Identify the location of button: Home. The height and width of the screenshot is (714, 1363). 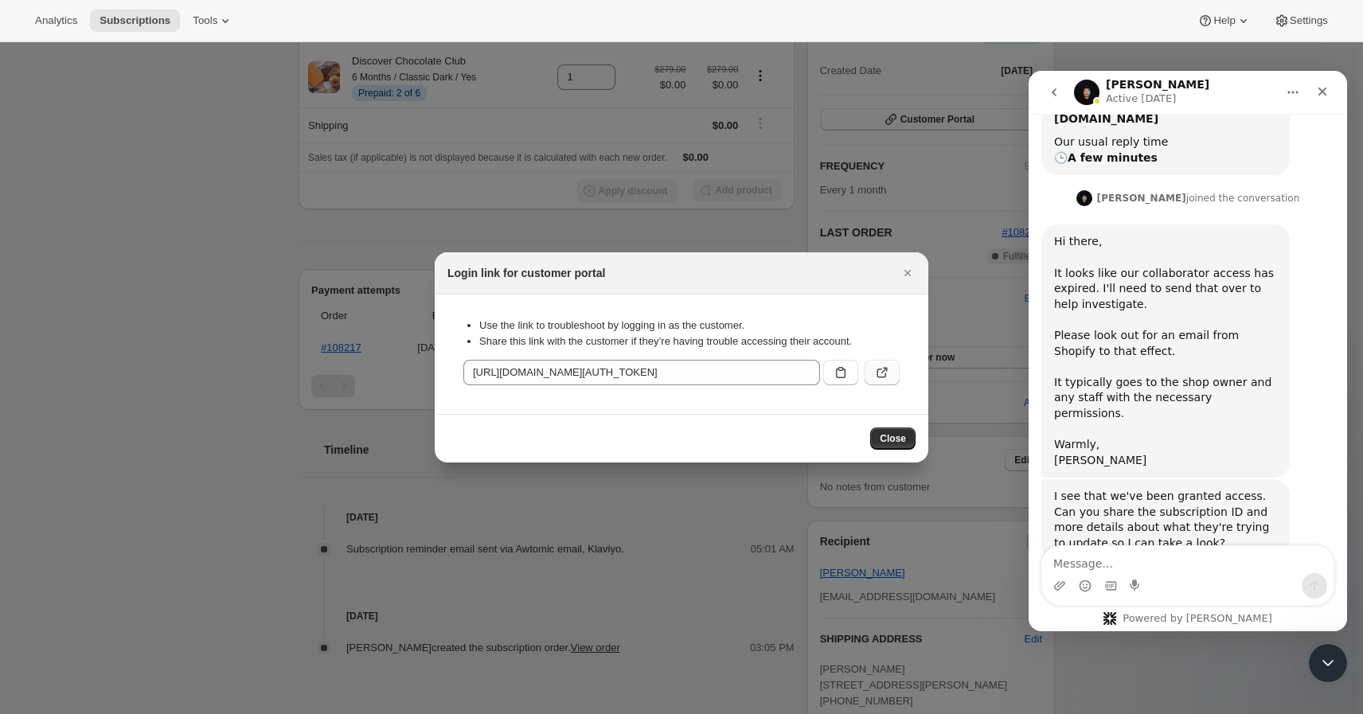
(264, 21).